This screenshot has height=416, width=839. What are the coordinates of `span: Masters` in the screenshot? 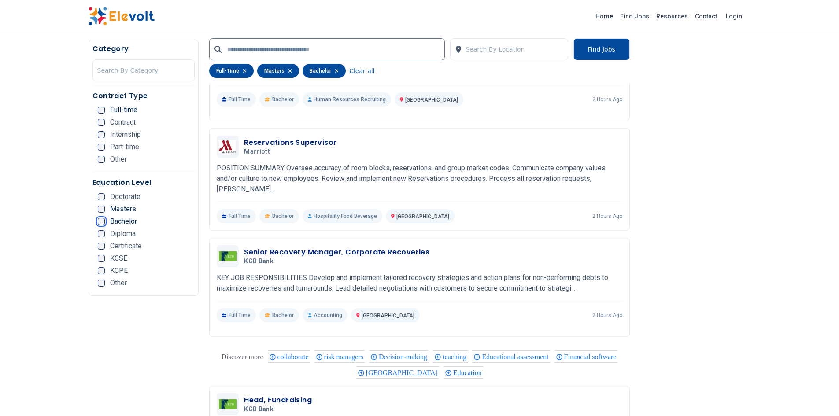 It's located at (123, 209).